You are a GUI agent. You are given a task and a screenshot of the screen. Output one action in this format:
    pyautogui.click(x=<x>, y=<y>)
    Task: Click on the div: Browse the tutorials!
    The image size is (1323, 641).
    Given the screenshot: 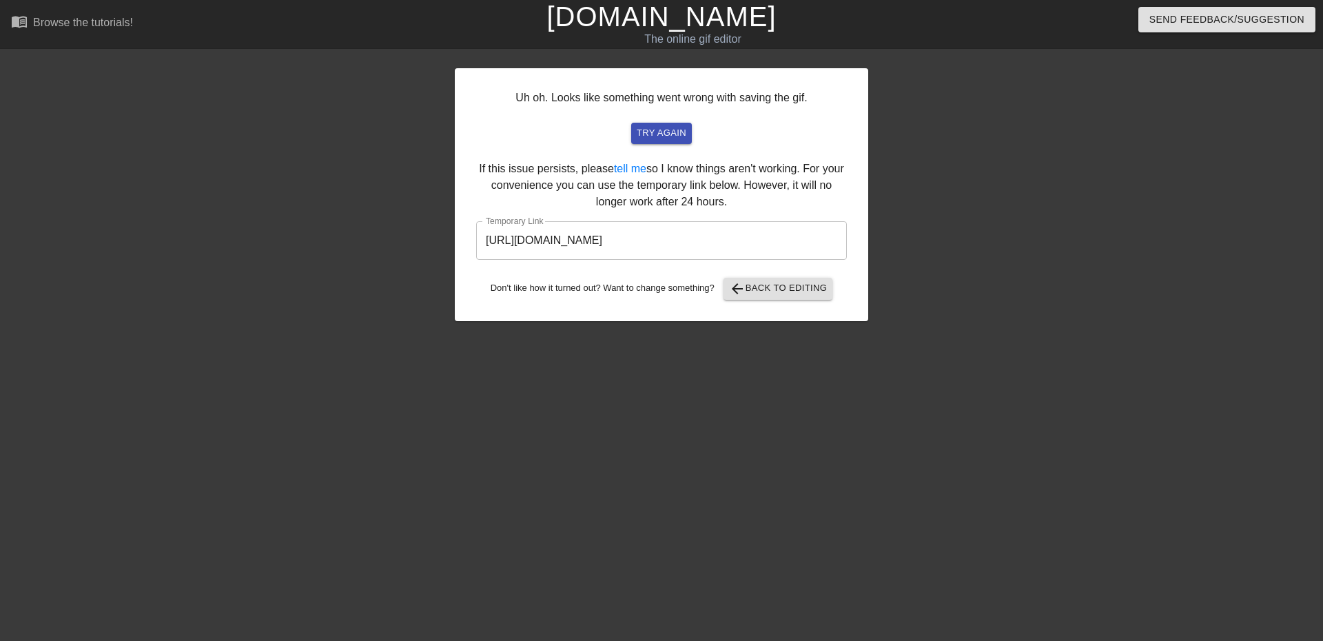 What is the action you would take?
    pyautogui.click(x=83, y=22)
    